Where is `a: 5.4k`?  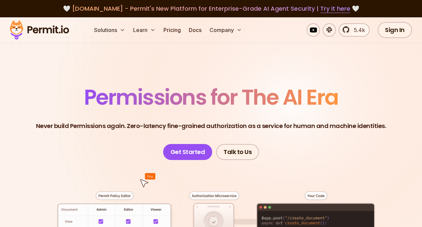
a: 5.4k is located at coordinates (354, 30).